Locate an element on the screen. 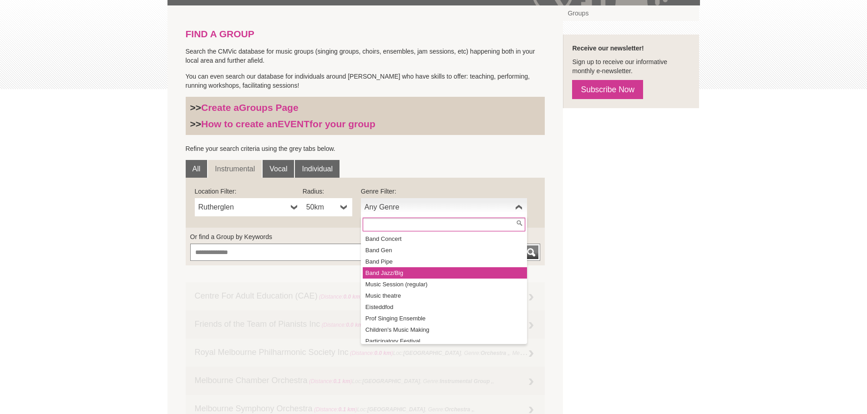 This screenshot has height=414, width=867. strong: Instrumental Group , is located at coordinates (466, 382).